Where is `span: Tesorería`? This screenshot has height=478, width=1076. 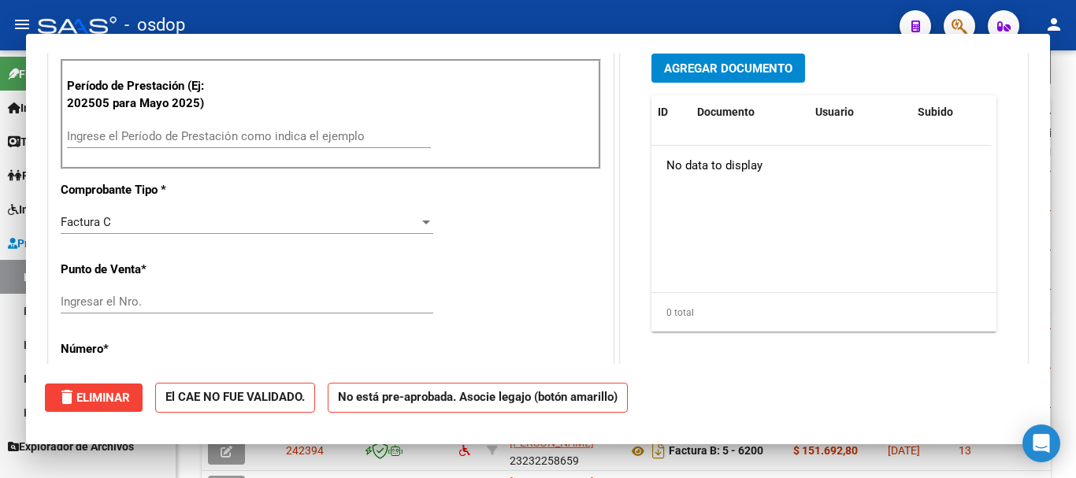 span: Tesorería is located at coordinates (38, 142).